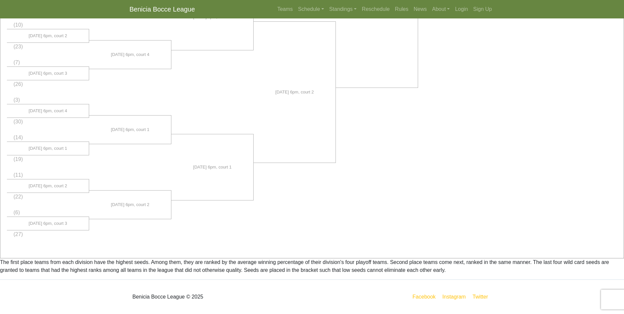  What do you see at coordinates (424, 296) in the screenshot?
I see `a: Facebook` at bounding box center [424, 296].